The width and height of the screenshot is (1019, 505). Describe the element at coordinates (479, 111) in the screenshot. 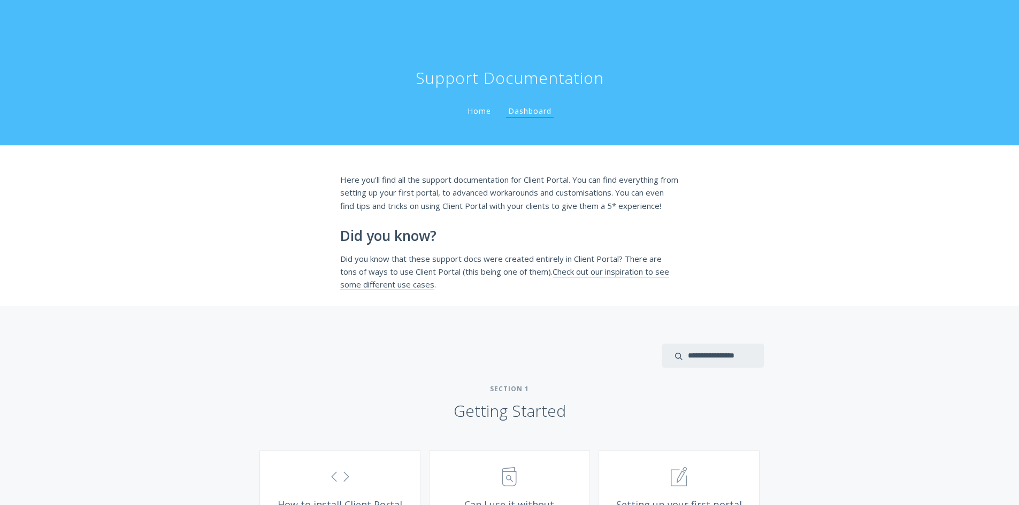

I see `a: Home` at that location.